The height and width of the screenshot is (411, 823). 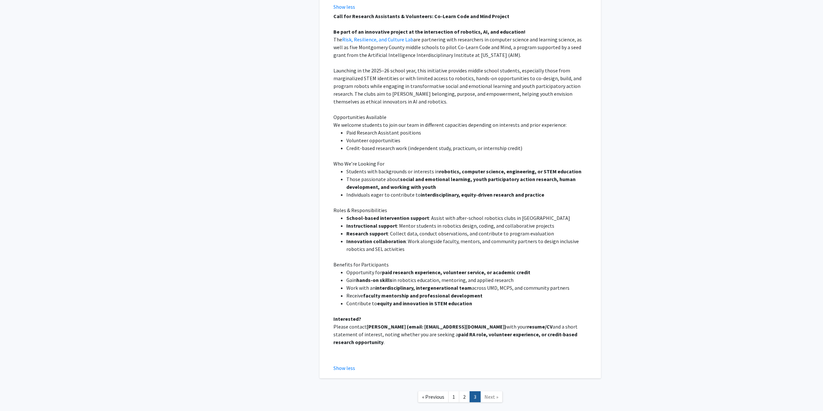 I want to click on li: Work with an across UMD, MCPS, and community partners, so click(x=469, y=288).